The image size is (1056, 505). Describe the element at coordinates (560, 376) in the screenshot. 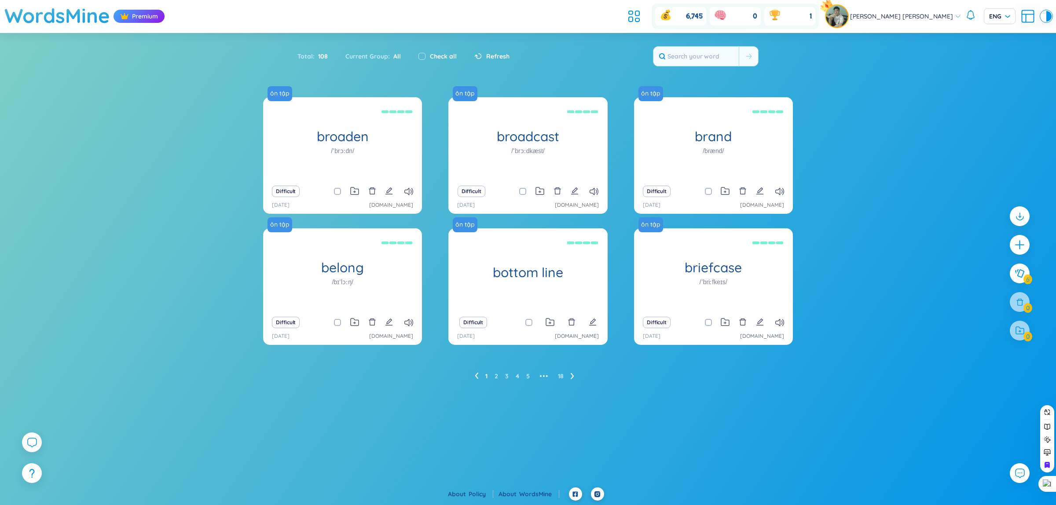

I see `li: 18` at that location.